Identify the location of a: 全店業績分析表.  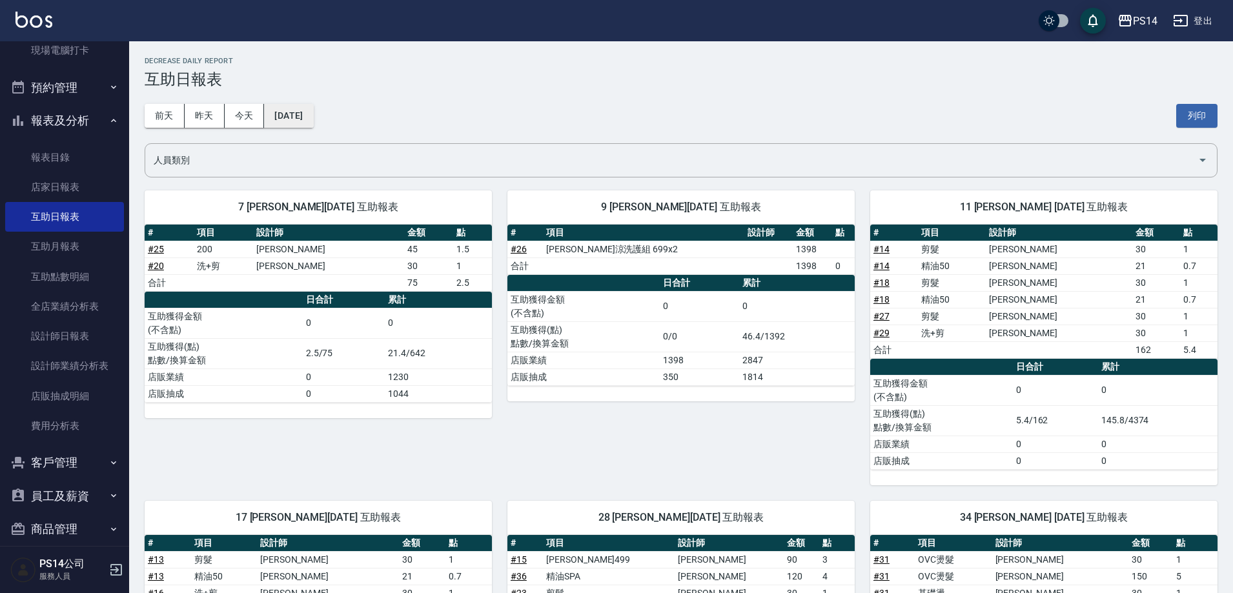
(65, 307).